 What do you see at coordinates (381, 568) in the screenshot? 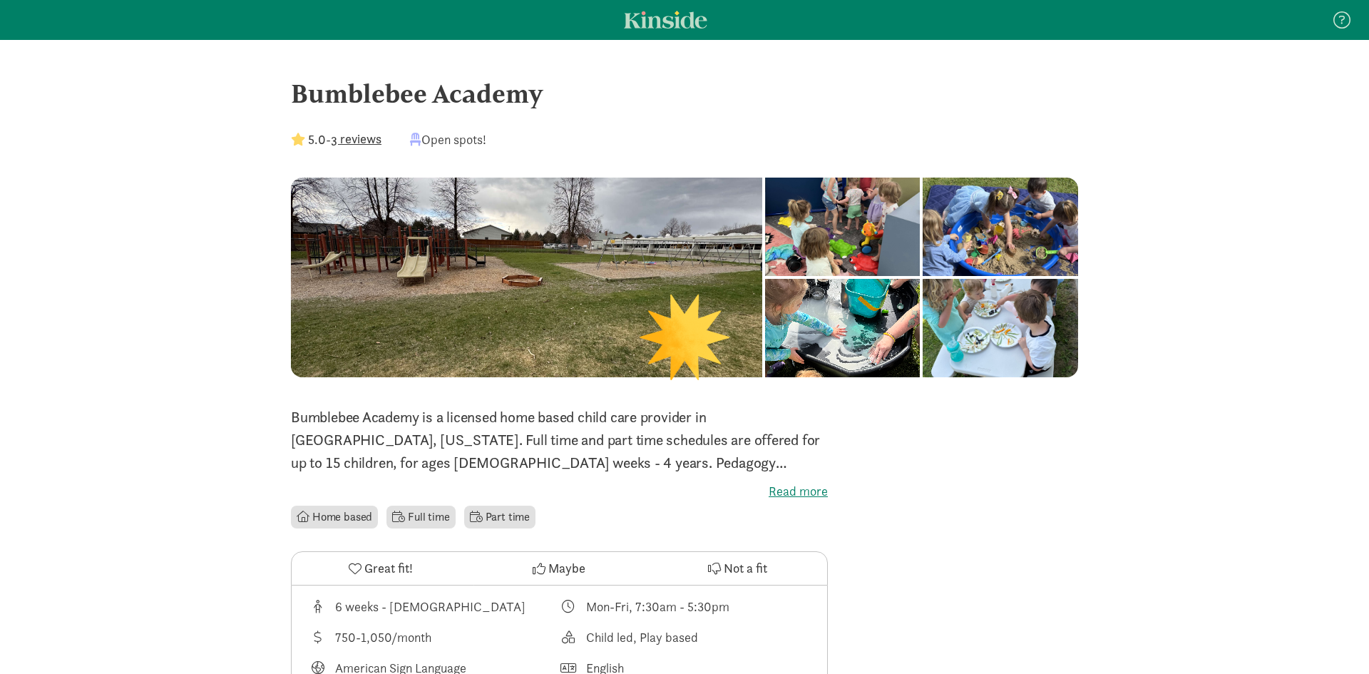
I see `button: Great fit!` at bounding box center [381, 568].